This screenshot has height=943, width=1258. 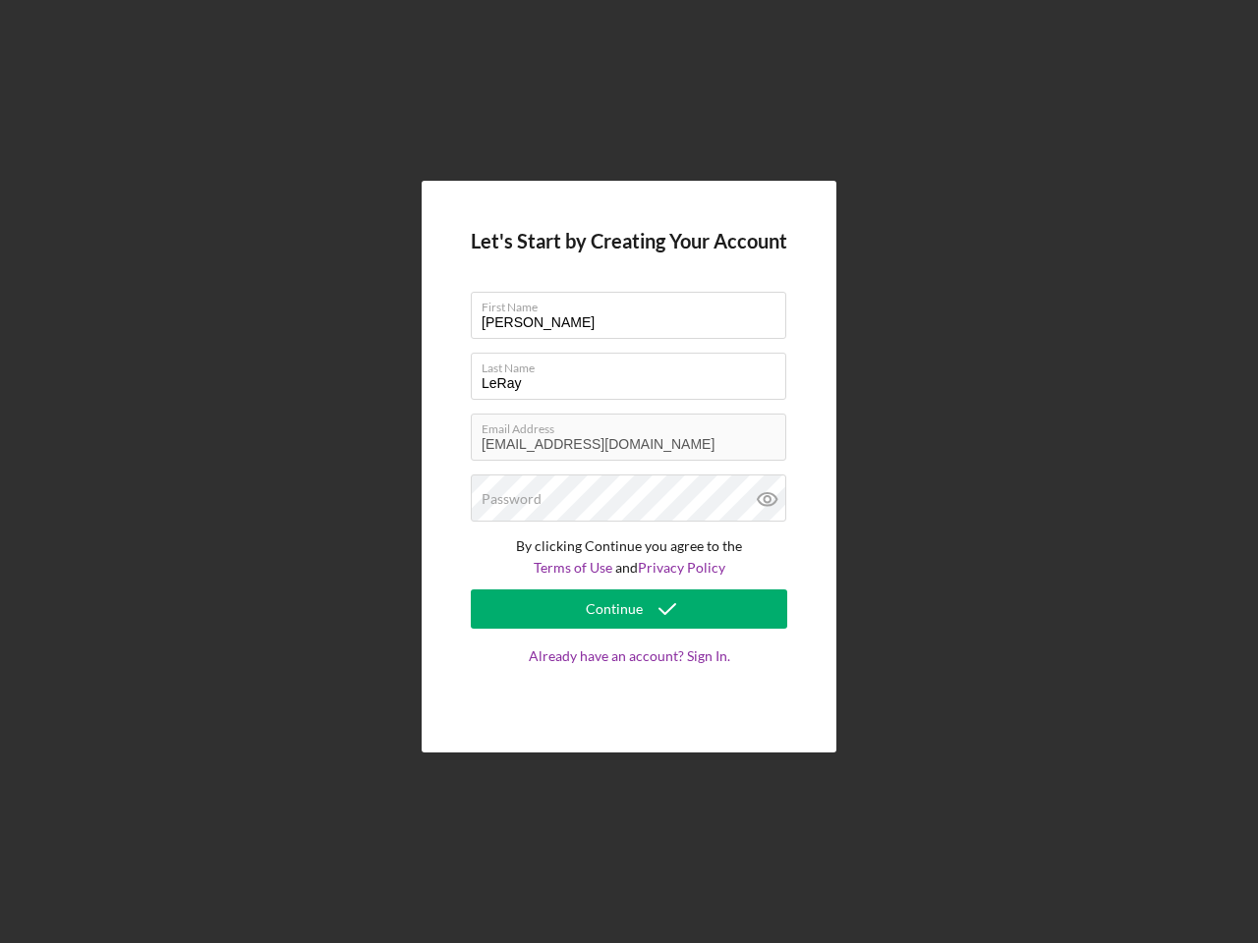 I want to click on button: Continue, so click(x=629, y=609).